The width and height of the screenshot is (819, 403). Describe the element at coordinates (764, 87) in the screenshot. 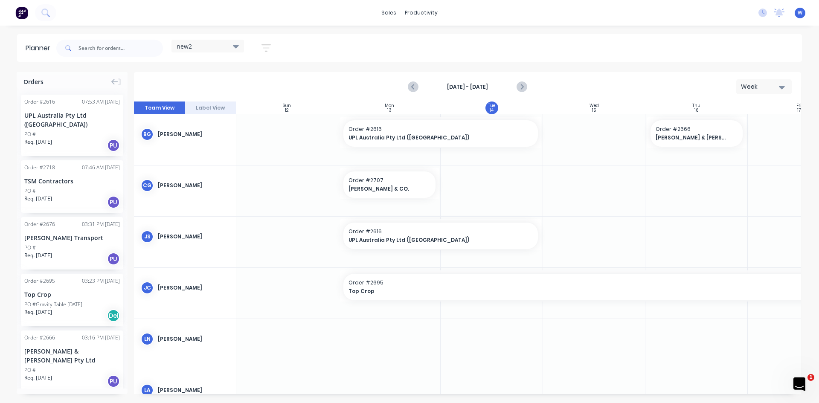

I see `button: Week` at that location.